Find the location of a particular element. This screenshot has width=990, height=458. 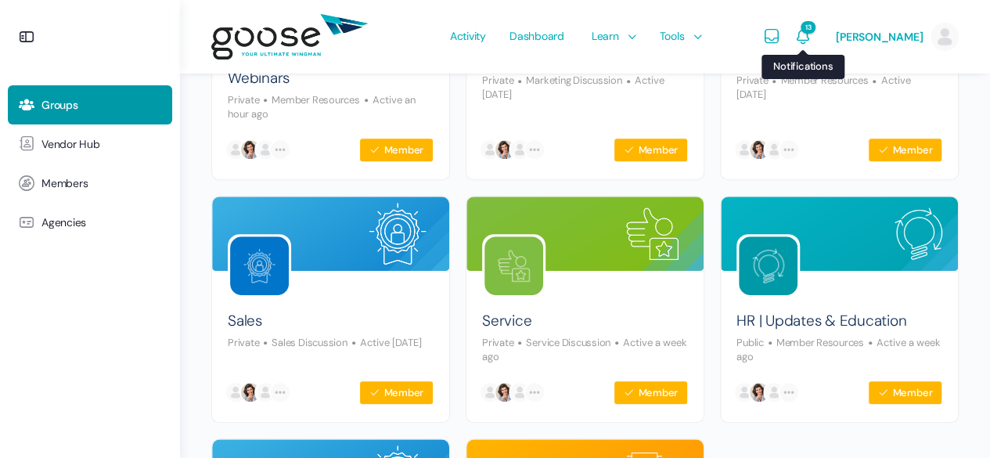

div: Chat Widget is located at coordinates (815, 360).